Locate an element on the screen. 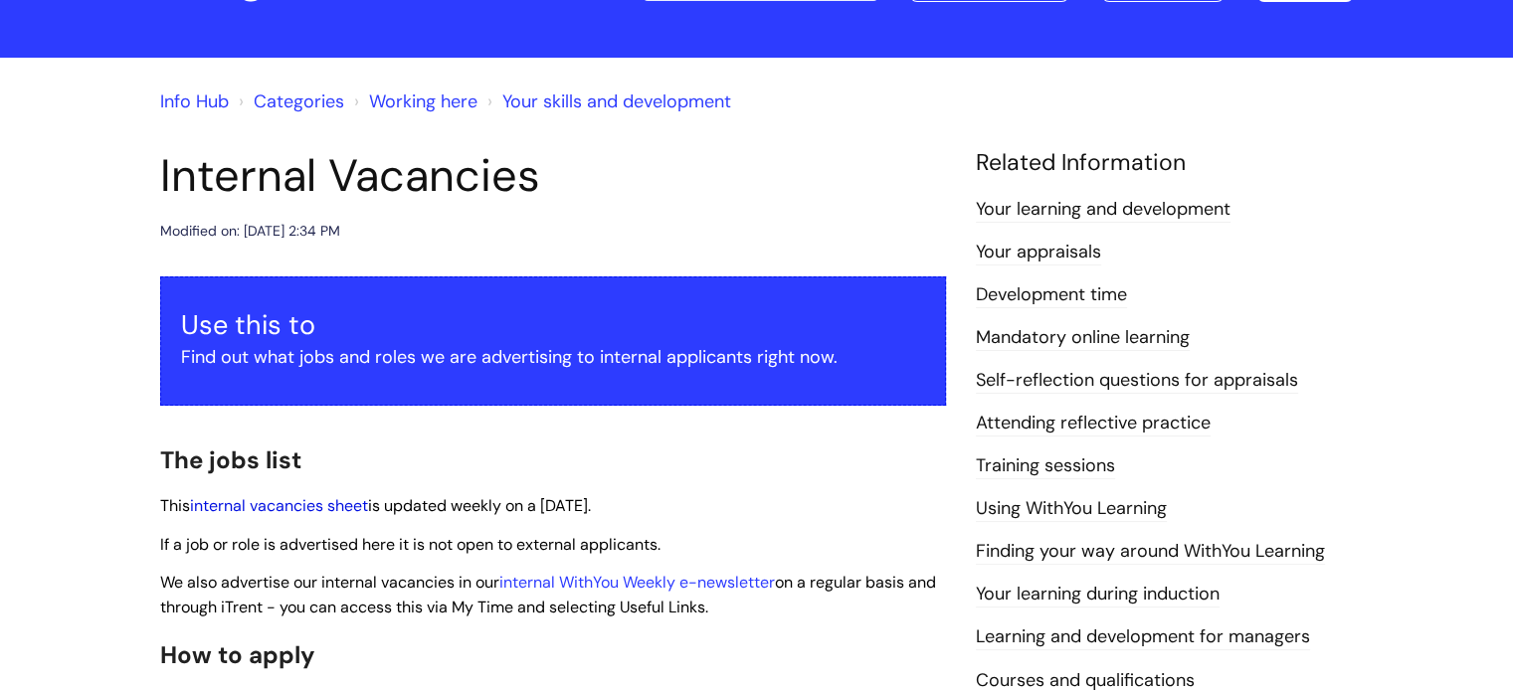  span: The jobs list is located at coordinates (231, 460).